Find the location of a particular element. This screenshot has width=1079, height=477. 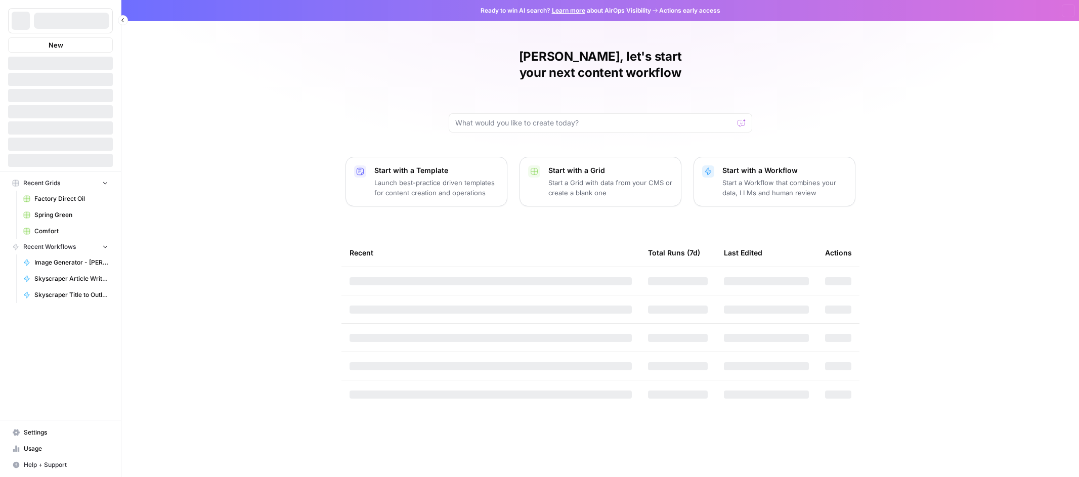

p: Start with a Template is located at coordinates (437, 171).